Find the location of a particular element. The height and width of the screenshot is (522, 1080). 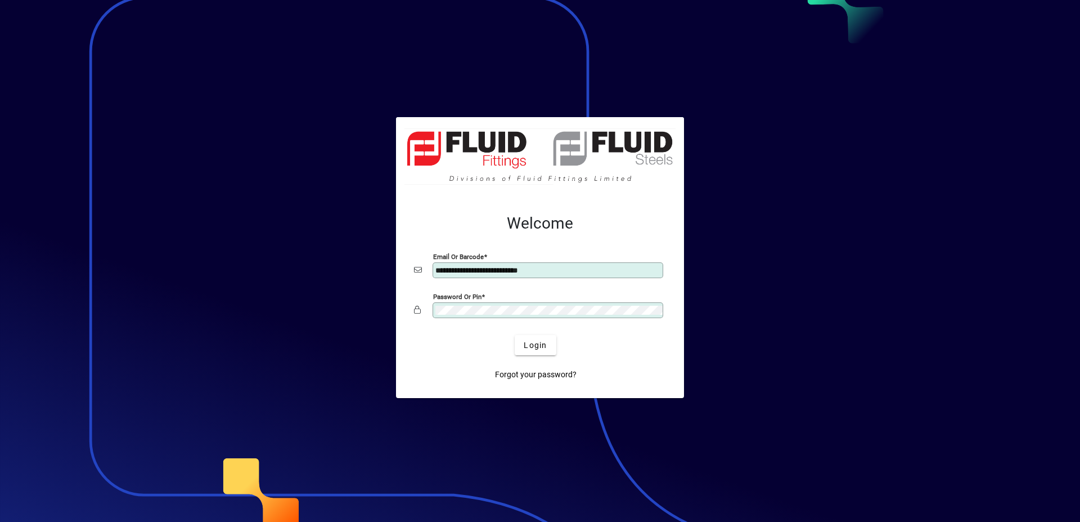

mat-label: Email or Barcode is located at coordinates (459, 257).